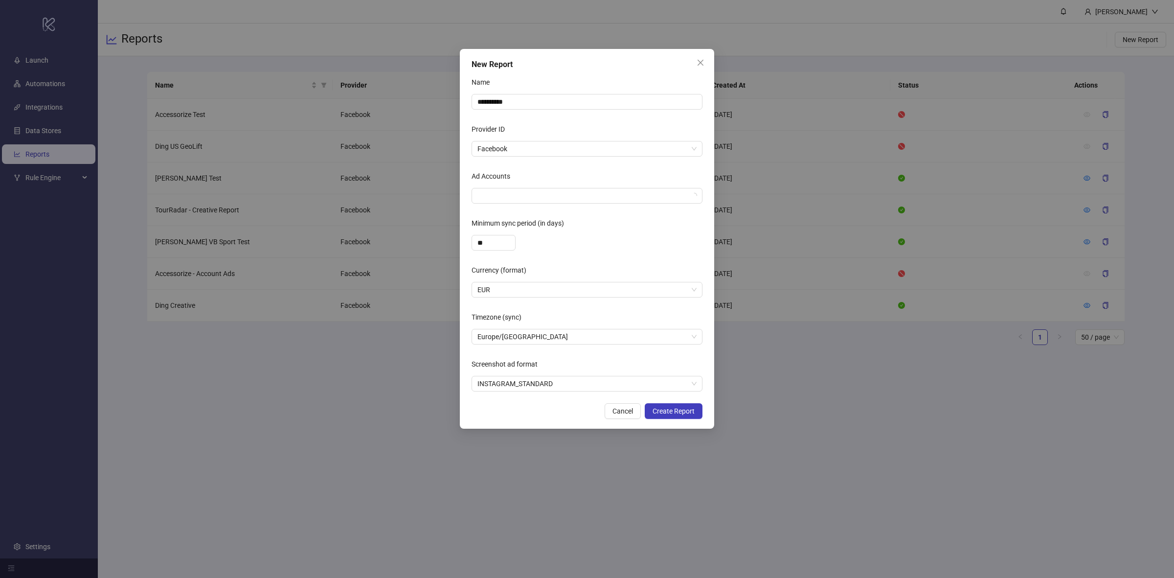 The image size is (1174, 578). What do you see at coordinates (521, 223) in the screenshot?
I see `label: Minimum sync period (in days)` at bounding box center [521, 223].